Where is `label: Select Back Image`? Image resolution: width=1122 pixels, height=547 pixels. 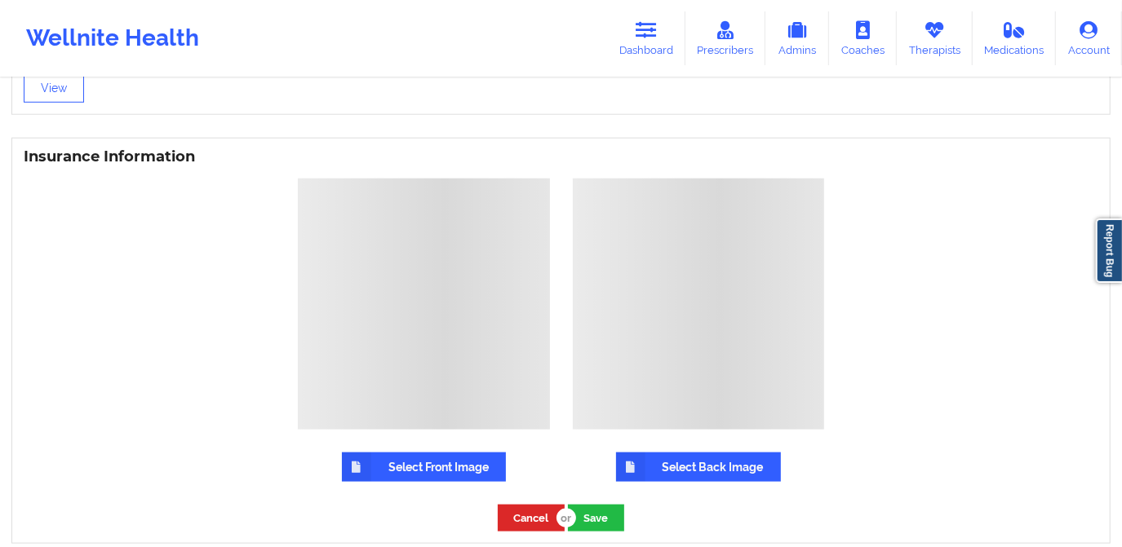
label: Select Back Image is located at coordinates (698, 467).